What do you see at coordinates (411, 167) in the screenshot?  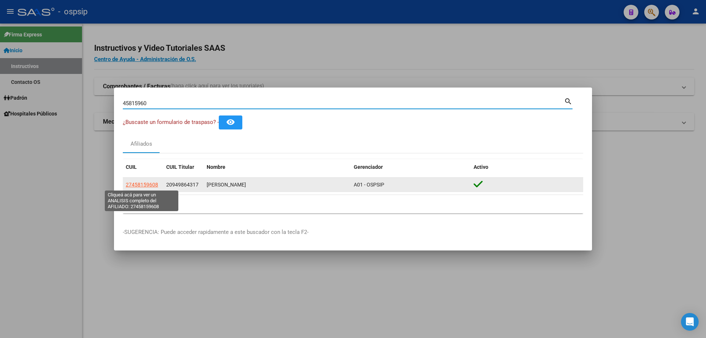 I see `datatable-header-cell: Gerenciador` at bounding box center [411, 167].